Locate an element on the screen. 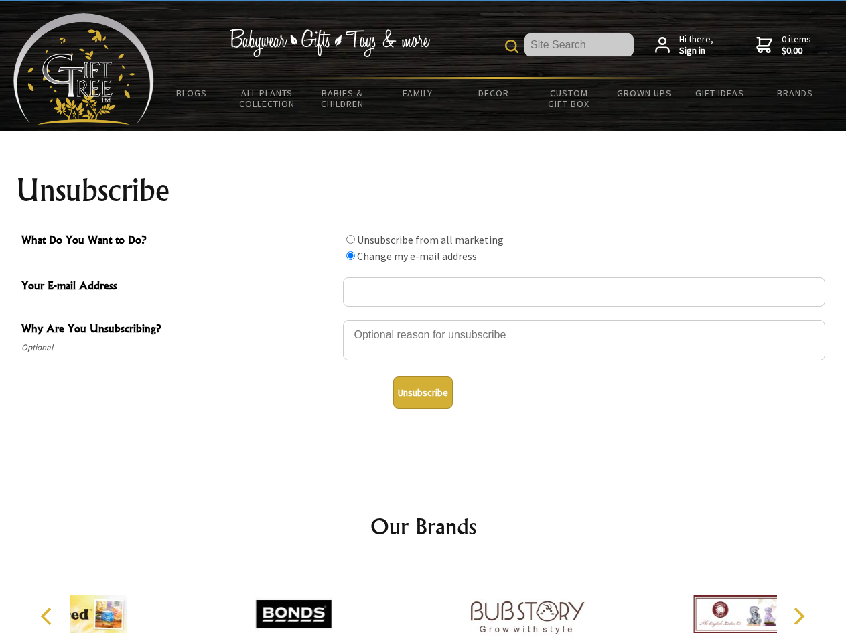 Image resolution: width=846 pixels, height=643 pixels. label: Change my e-mail address is located at coordinates (417, 256).